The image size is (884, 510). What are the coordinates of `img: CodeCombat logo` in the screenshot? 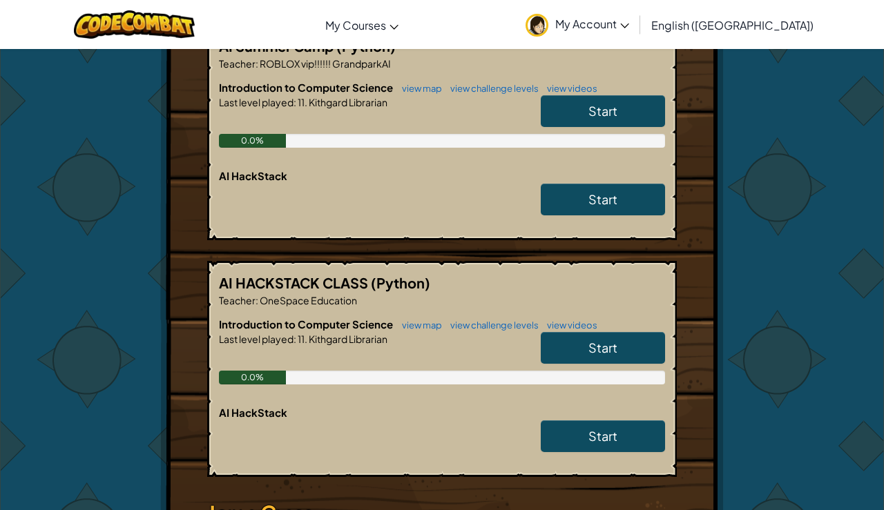 It's located at (134, 24).